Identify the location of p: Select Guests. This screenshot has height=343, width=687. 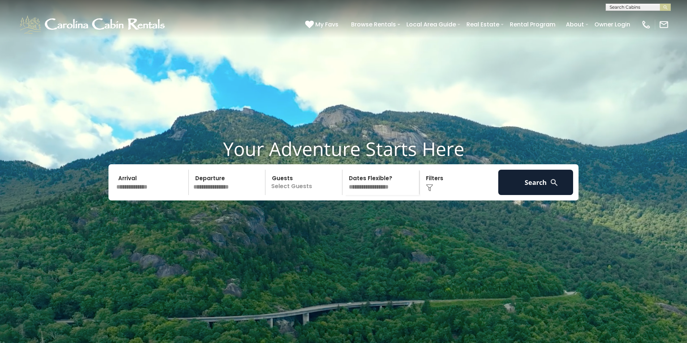
(305, 182).